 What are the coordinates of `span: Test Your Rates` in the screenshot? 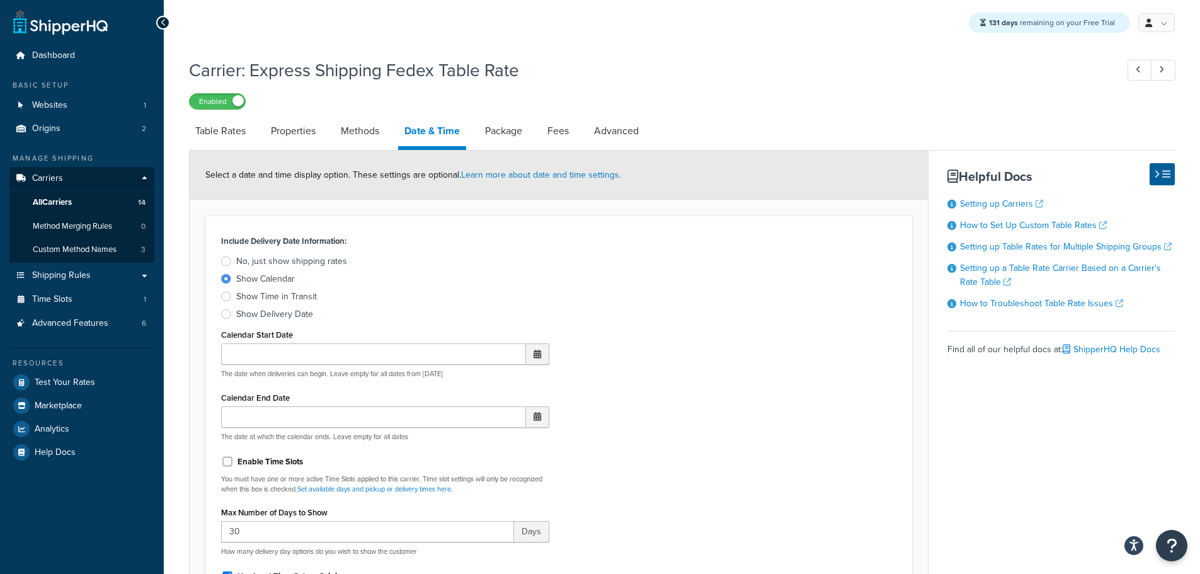 It's located at (65, 382).